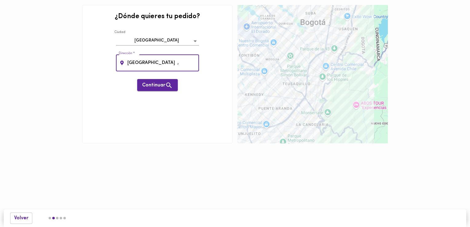  What do you see at coordinates (158, 85) in the screenshot?
I see `span: Continuar` at bounding box center [158, 85].